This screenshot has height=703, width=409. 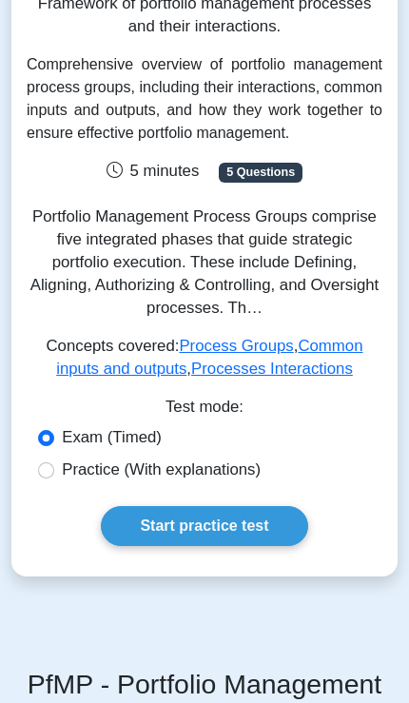 What do you see at coordinates (204, 526) in the screenshot?
I see `a: Start practice test` at bounding box center [204, 526].